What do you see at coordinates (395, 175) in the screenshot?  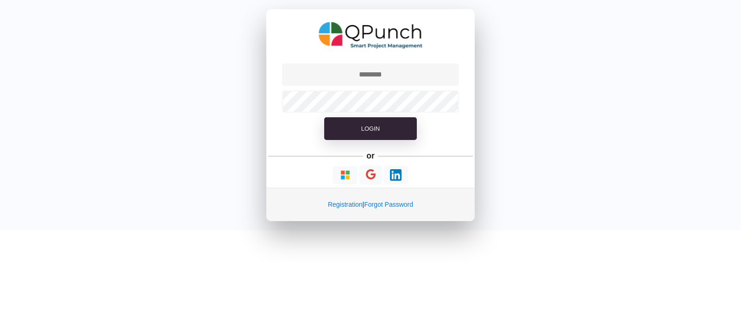 I see `button: Continue With LinkedIn` at bounding box center [395, 175].